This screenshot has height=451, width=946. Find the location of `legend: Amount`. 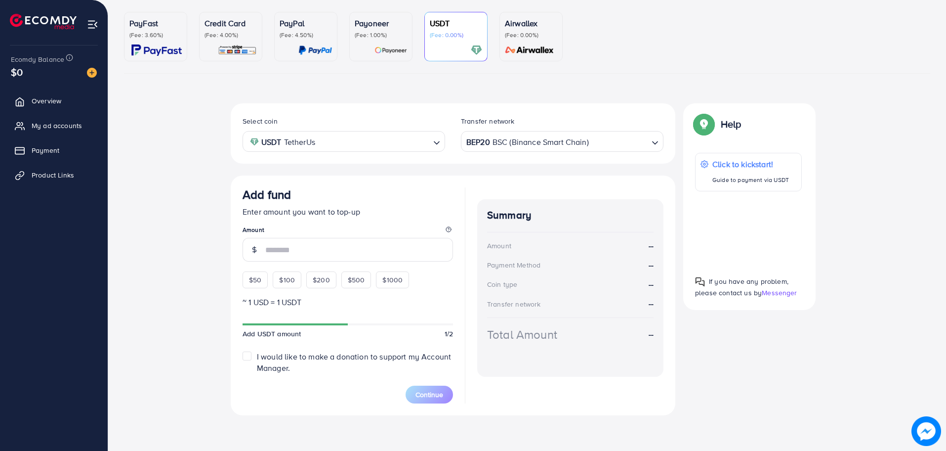

legend: Amount is located at coordinates (348, 231).